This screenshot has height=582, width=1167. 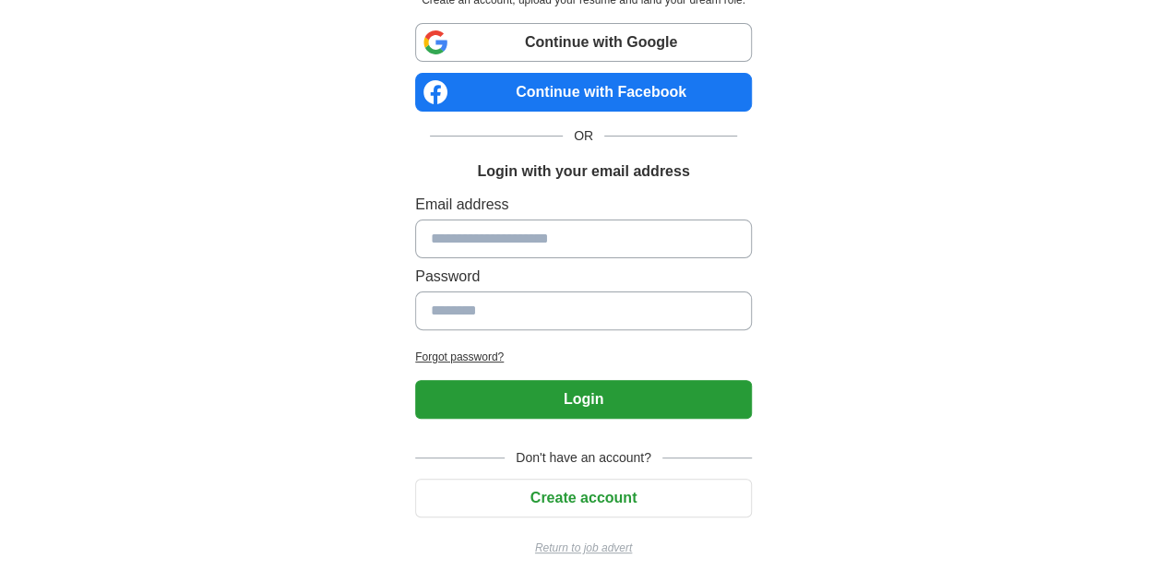 What do you see at coordinates (583, 399) in the screenshot?
I see `button: Login` at bounding box center [583, 399].